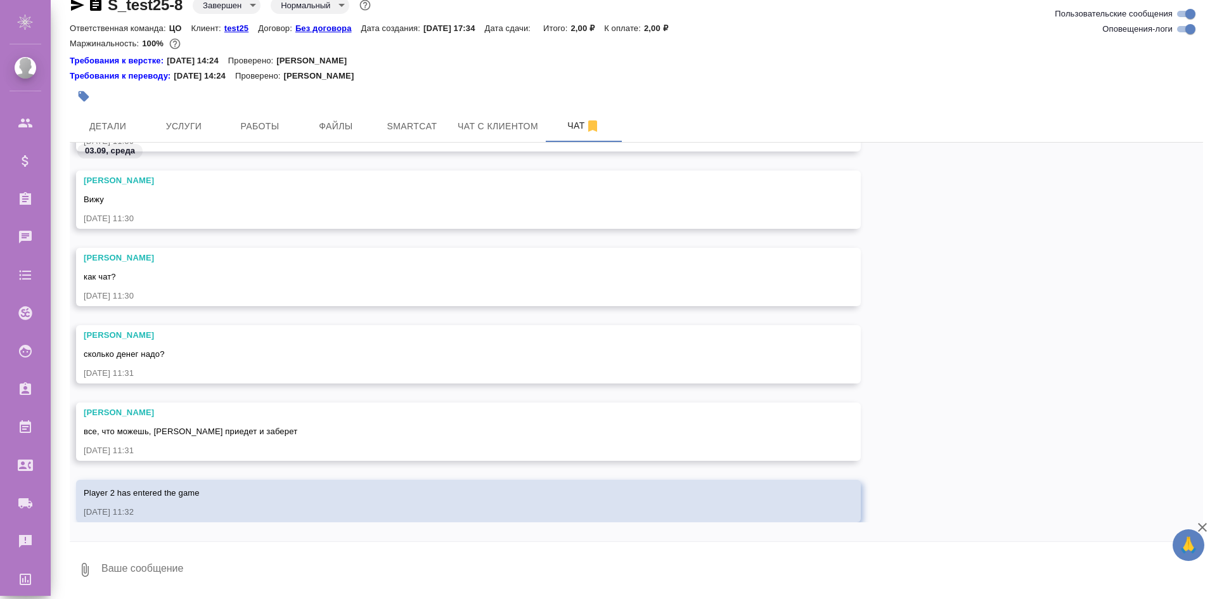  I want to click on p: Договор:, so click(276, 28).